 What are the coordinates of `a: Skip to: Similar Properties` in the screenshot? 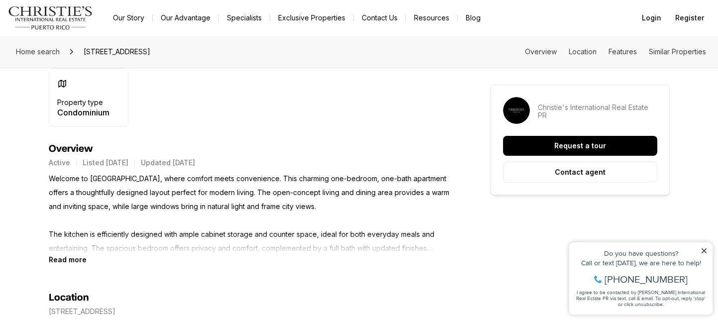 It's located at (677, 51).